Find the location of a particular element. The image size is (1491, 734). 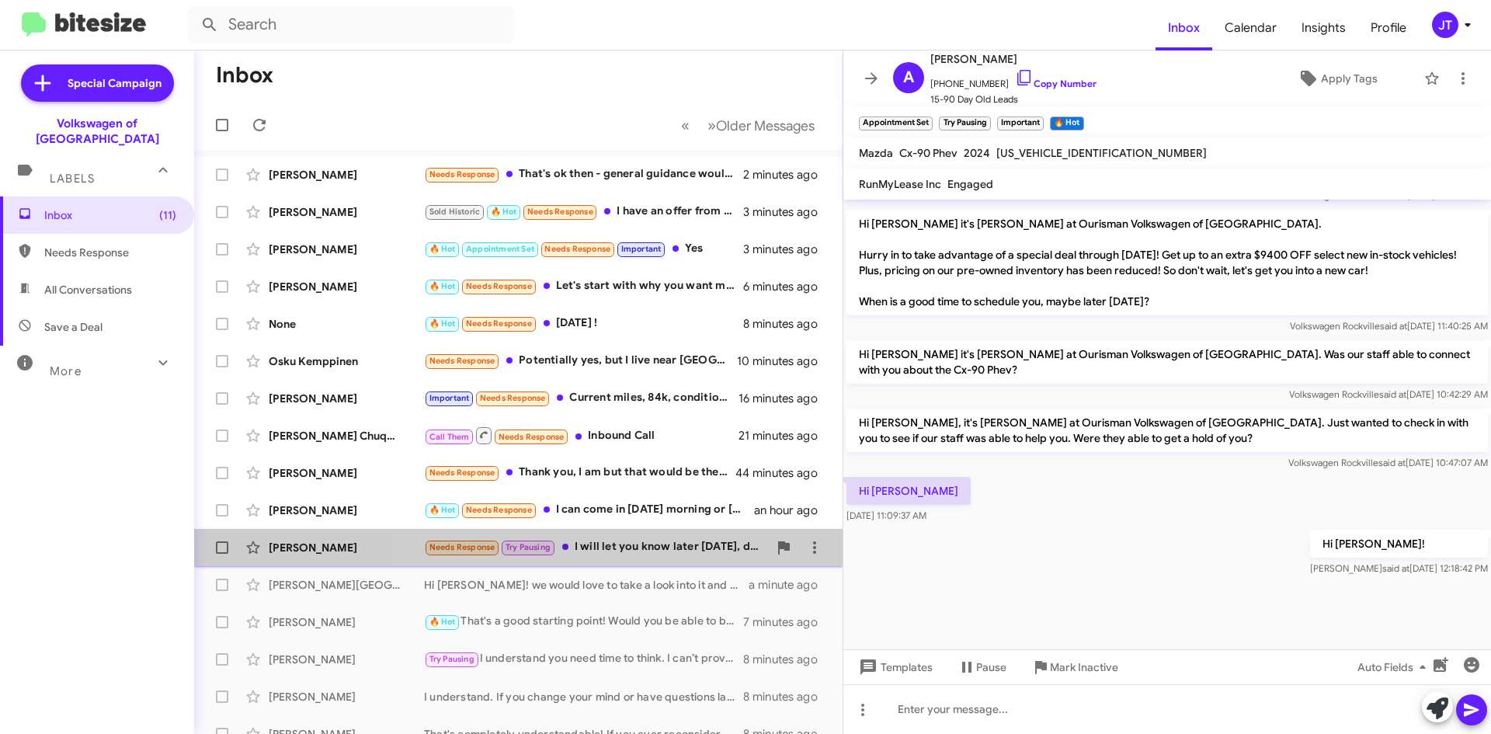

small: 🔥 Hot is located at coordinates (1067, 124).